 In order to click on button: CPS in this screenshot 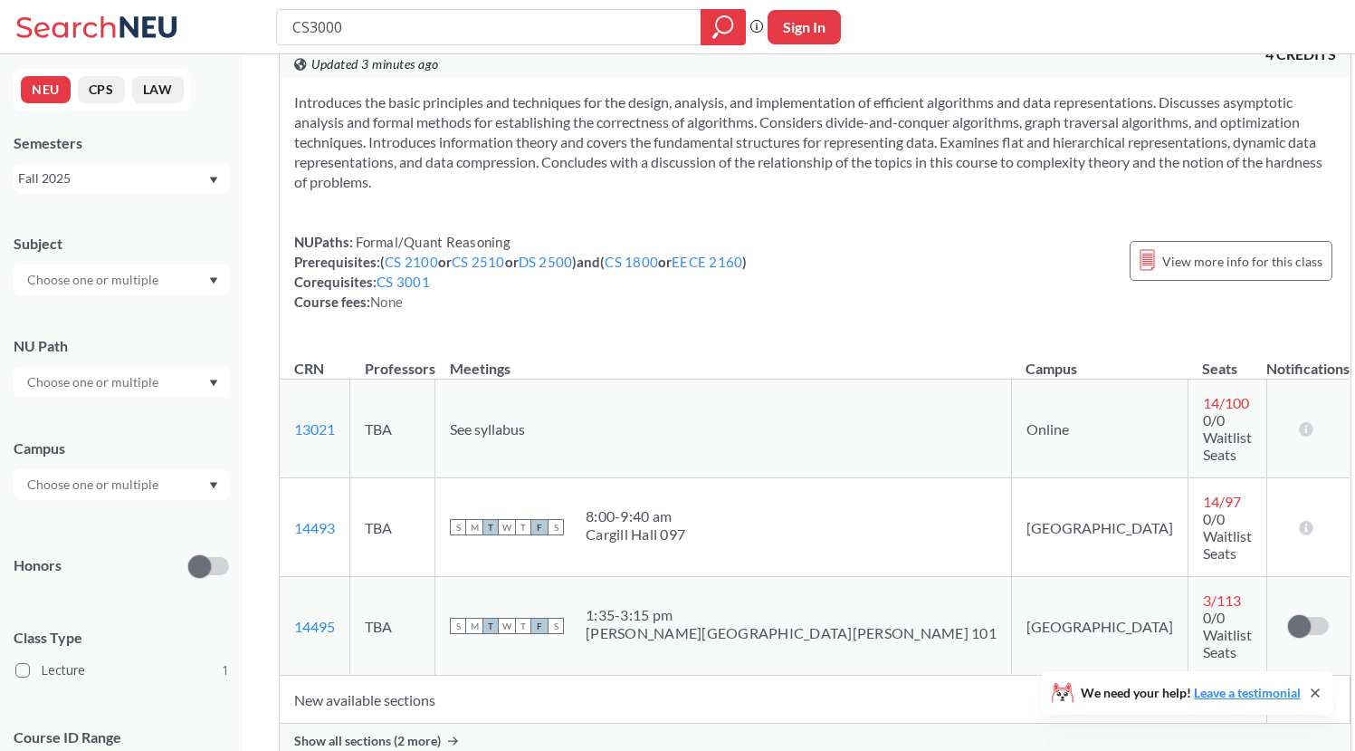, I will do `click(101, 90)`.